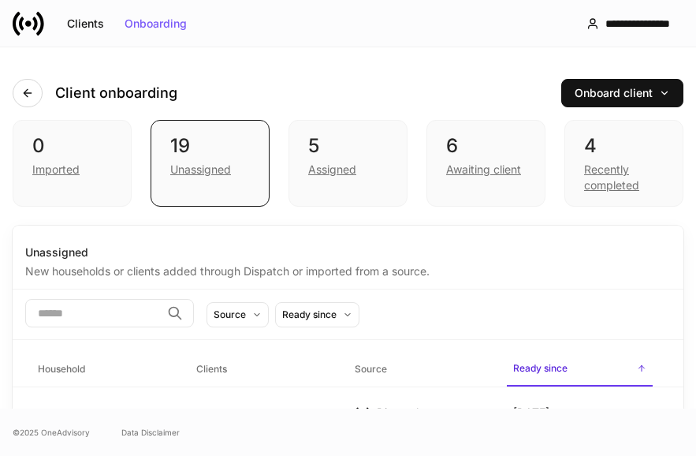  What do you see at coordinates (624, 146) in the screenshot?
I see `div: 4` at bounding box center [624, 146].